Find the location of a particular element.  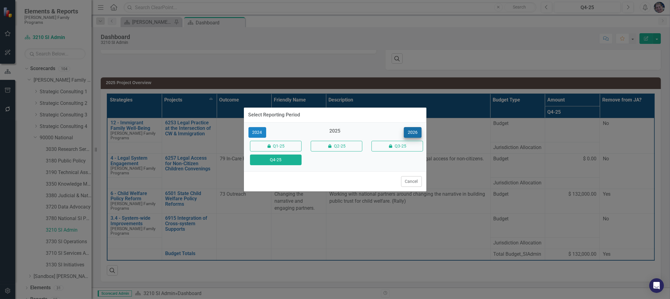

button: Q1-25 is located at coordinates (276, 146).